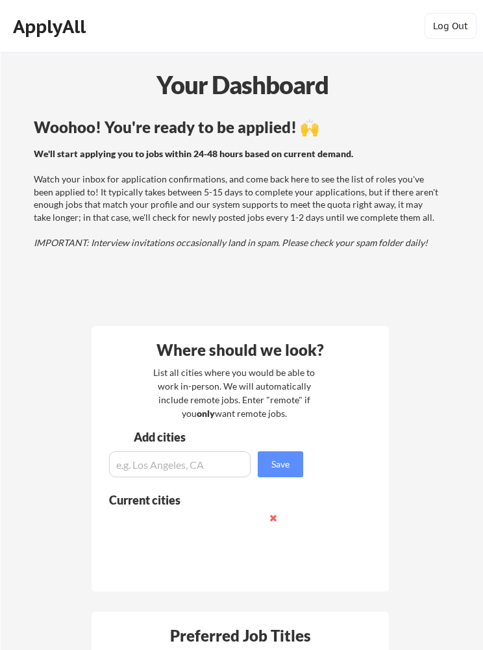 This screenshot has width=483, height=650. What do you see at coordinates (180, 464) in the screenshot?
I see `input: e.g. Los Angeles, CA` at bounding box center [180, 464].